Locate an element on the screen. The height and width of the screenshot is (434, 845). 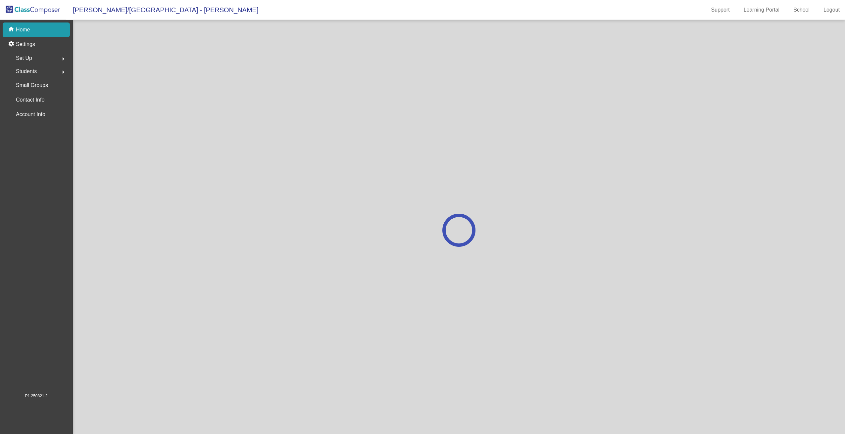
p: Contact Info is located at coordinates (30, 100).